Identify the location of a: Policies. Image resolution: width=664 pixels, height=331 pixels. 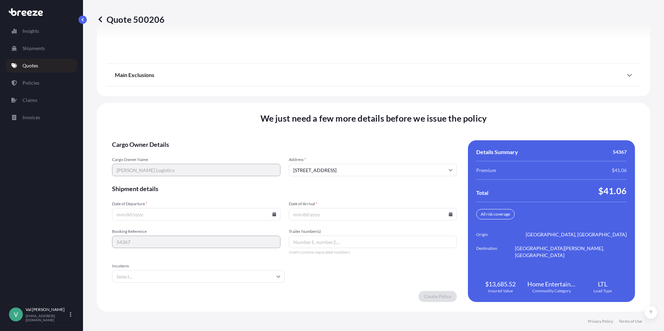
(42, 83).